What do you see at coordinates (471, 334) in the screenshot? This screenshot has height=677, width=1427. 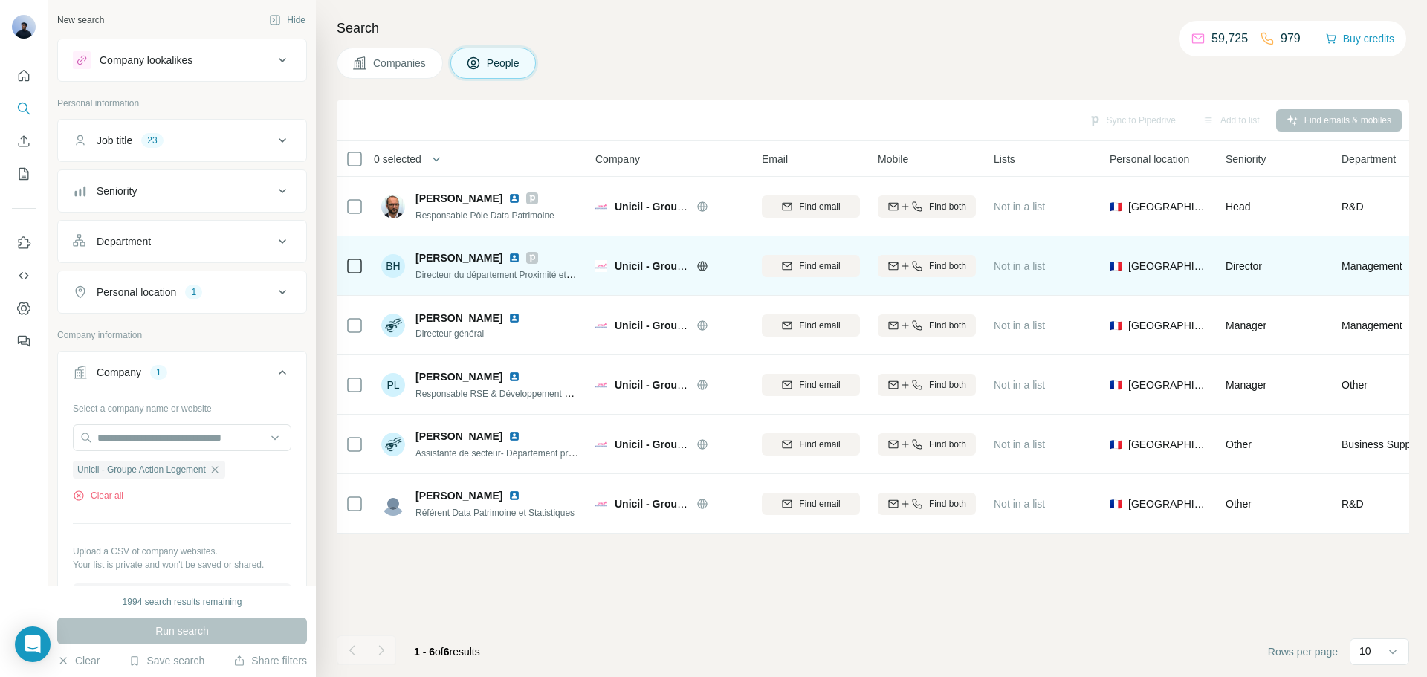 I see `span: Directeur général` at bounding box center [471, 334].